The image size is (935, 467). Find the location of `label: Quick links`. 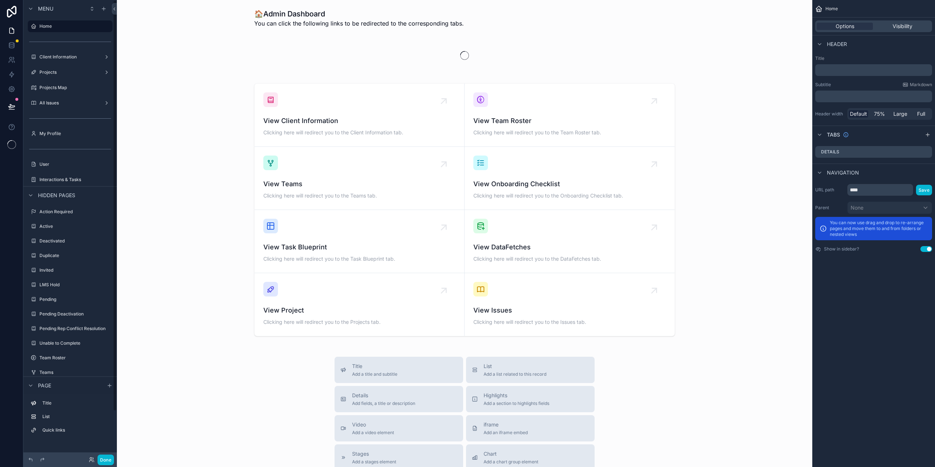

label: Quick links is located at coordinates (76, 430).